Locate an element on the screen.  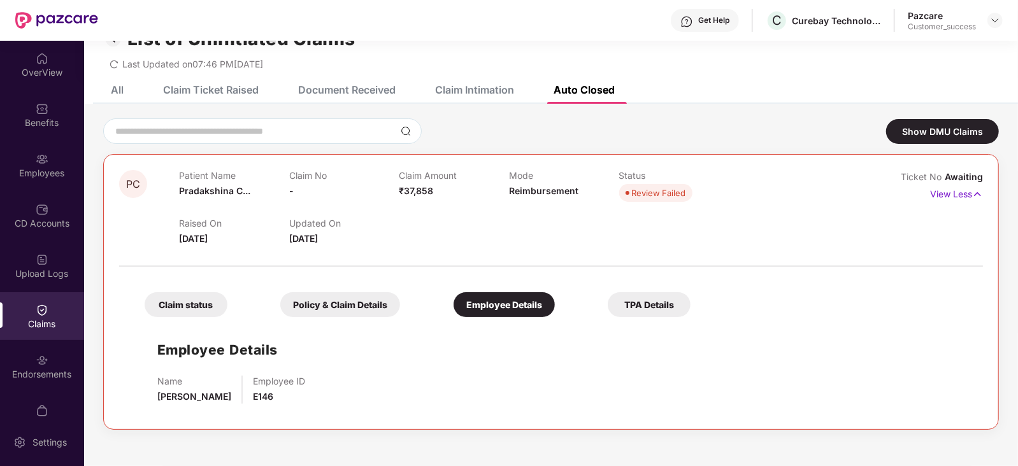
p: View Less is located at coordinates (956, 192).